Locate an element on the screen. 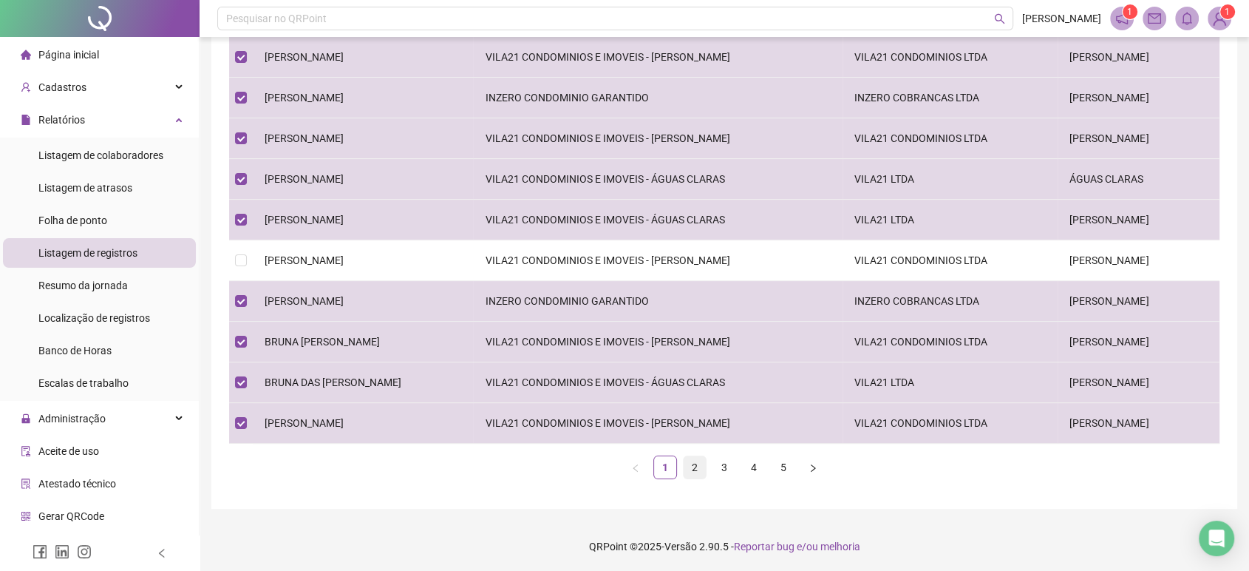  span: Listagem de colaboradores is located at coordinates (101, 155).